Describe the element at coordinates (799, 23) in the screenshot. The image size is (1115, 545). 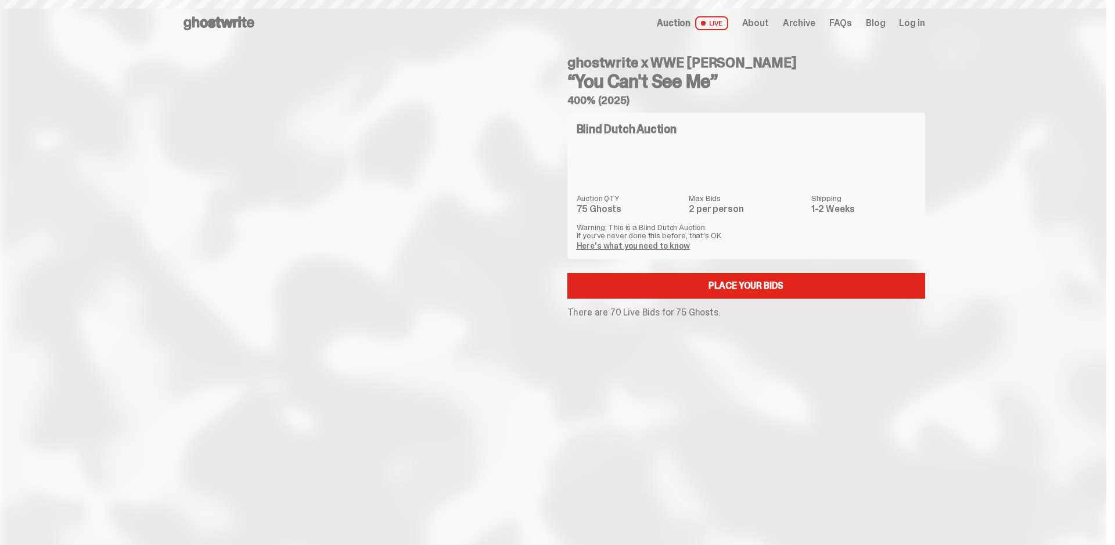
I see `span: Archive` at that location.